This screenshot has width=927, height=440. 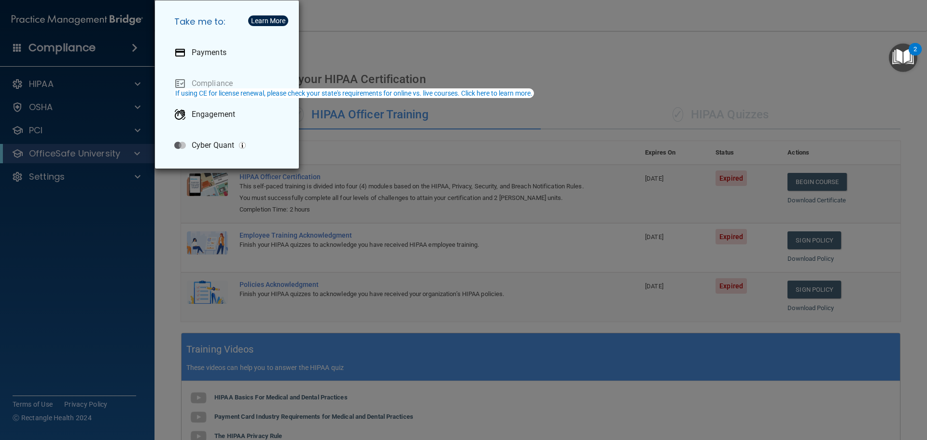 I want to click on a: Payments, so click(x=229, y=53).